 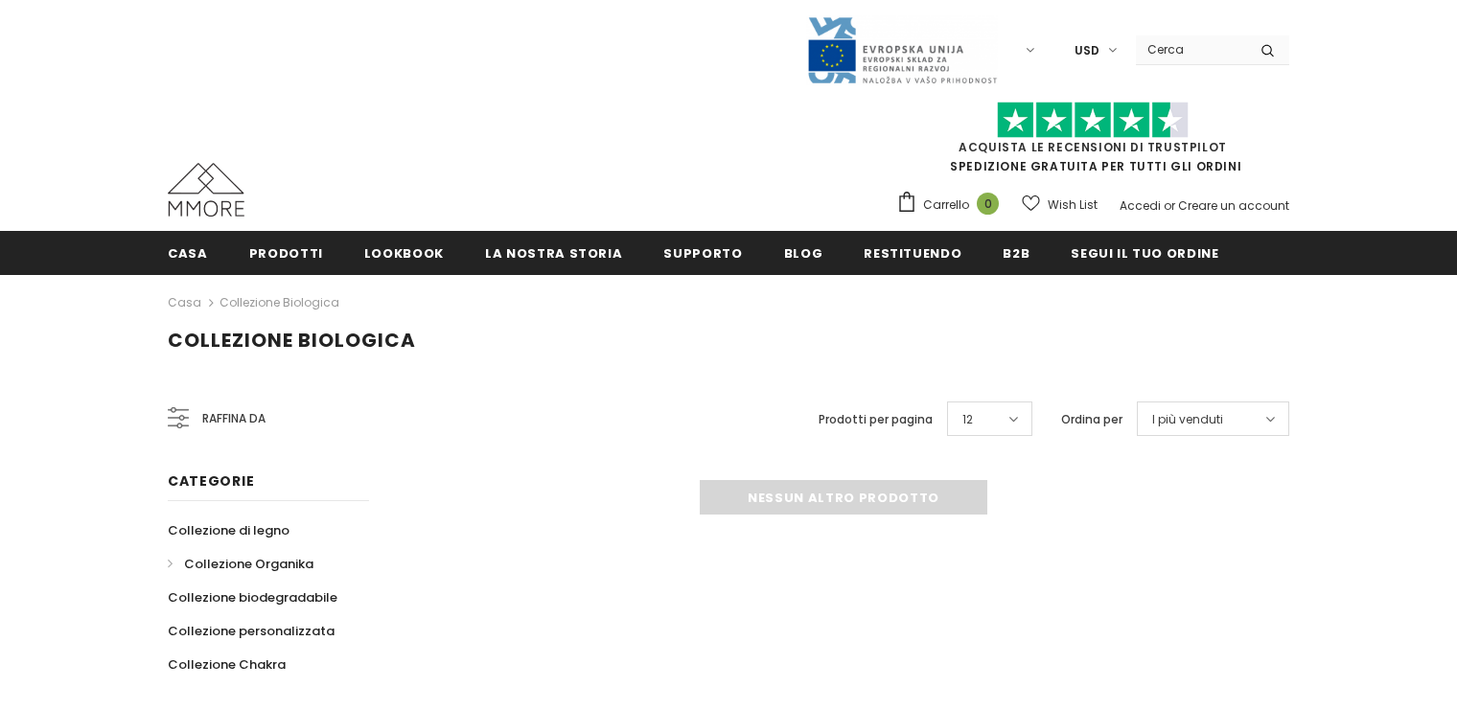 What do you see at coordinates (902, 50) in the screenshot?
I see `img: Javni Razpis` at bounding box center [902, 50].